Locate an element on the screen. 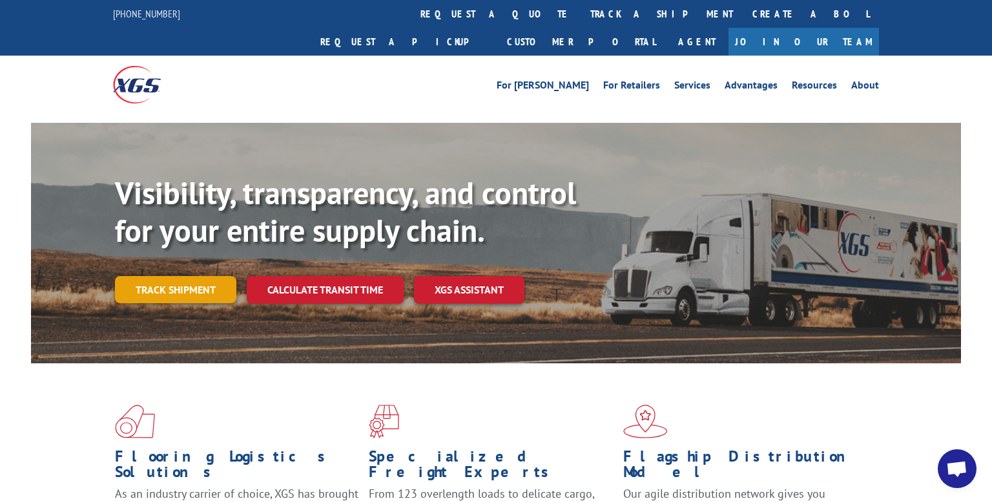 The image size is (992, 501). a: Join Our Team is located at coordinates (803, 41).